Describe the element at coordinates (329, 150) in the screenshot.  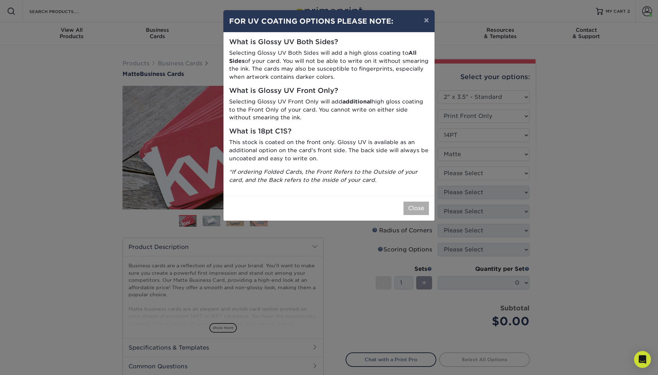
I see `p: This stock is coated on the front only. Glossy UV is available as an additional option on the car...` at that location.